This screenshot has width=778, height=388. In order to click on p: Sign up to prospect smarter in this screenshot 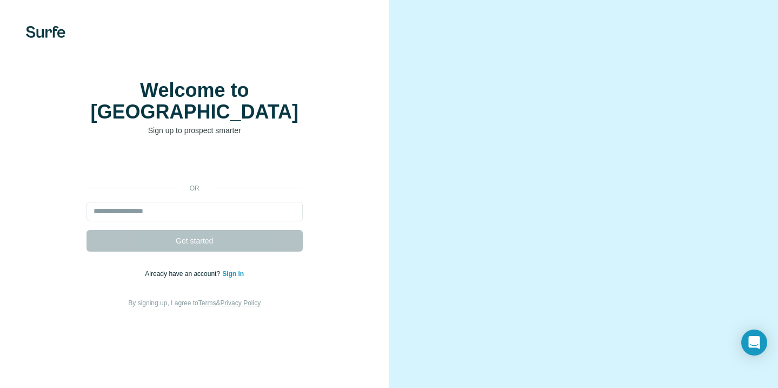, I will do `click(195, 130)`.